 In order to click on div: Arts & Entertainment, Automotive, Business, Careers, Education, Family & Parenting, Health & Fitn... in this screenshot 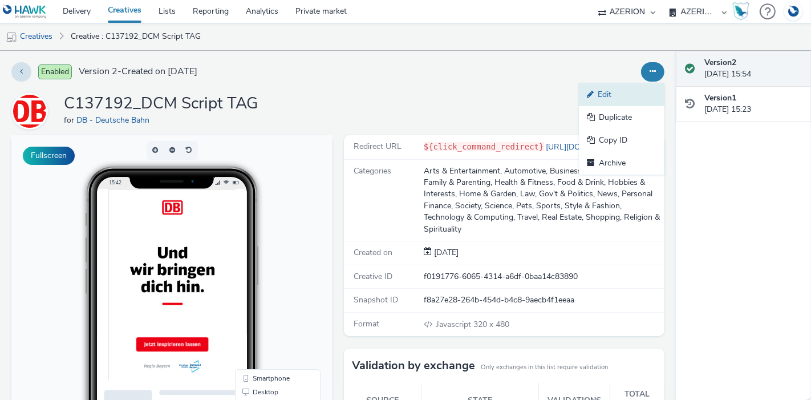, I will do `click(543, 200)`.